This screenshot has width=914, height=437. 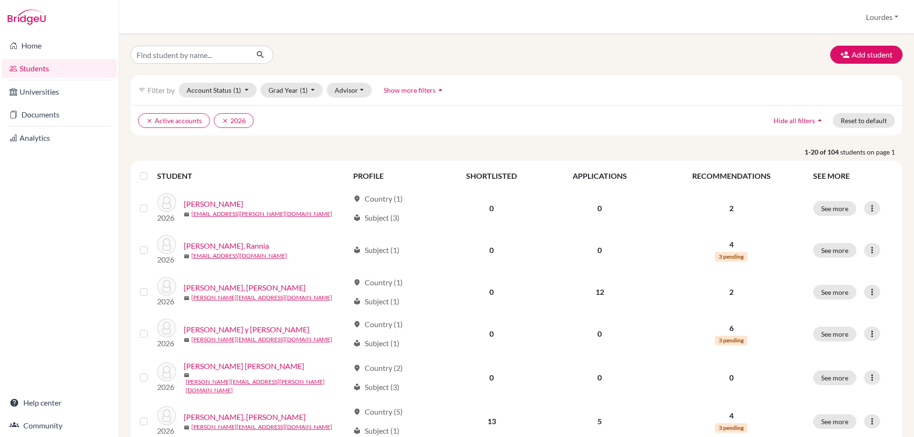 I want to click on th: PROFILE, so click(x=393, y=176).